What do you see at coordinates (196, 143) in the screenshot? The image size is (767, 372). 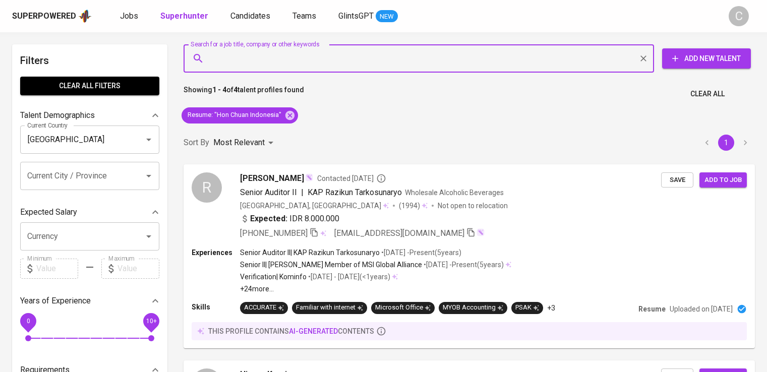 I see `p: Sort By` at bounding box center [196, 143].